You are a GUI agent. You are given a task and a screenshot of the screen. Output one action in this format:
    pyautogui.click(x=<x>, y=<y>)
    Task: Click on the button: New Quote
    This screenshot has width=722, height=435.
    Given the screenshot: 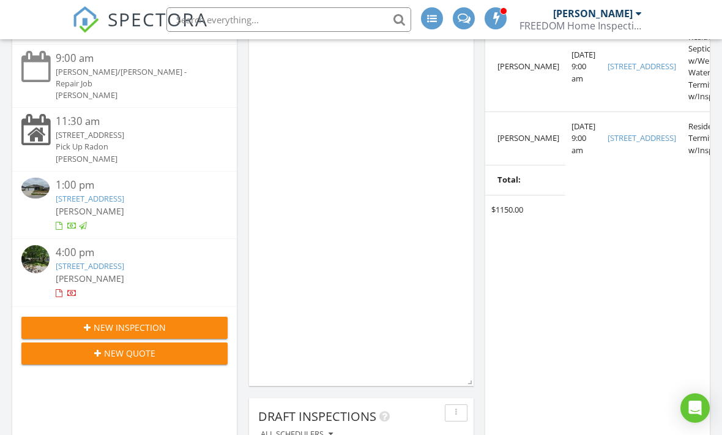 What is the action you would take?
    pyautogui.click(x=124, y=353)
    